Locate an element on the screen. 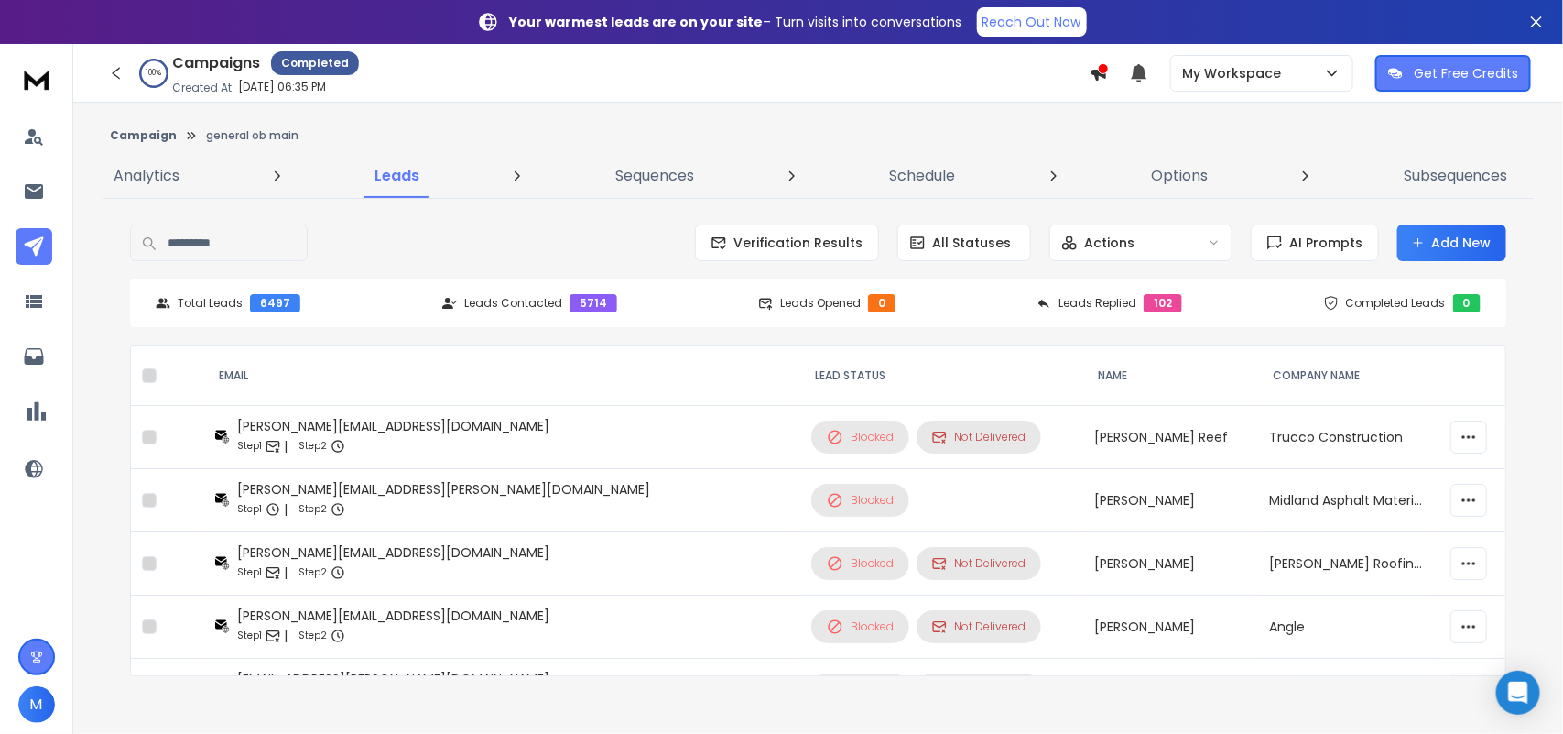 The height and width of the screenshot is (734, 1563). a: Reach Out Now is located at coordinates (1032, 22).